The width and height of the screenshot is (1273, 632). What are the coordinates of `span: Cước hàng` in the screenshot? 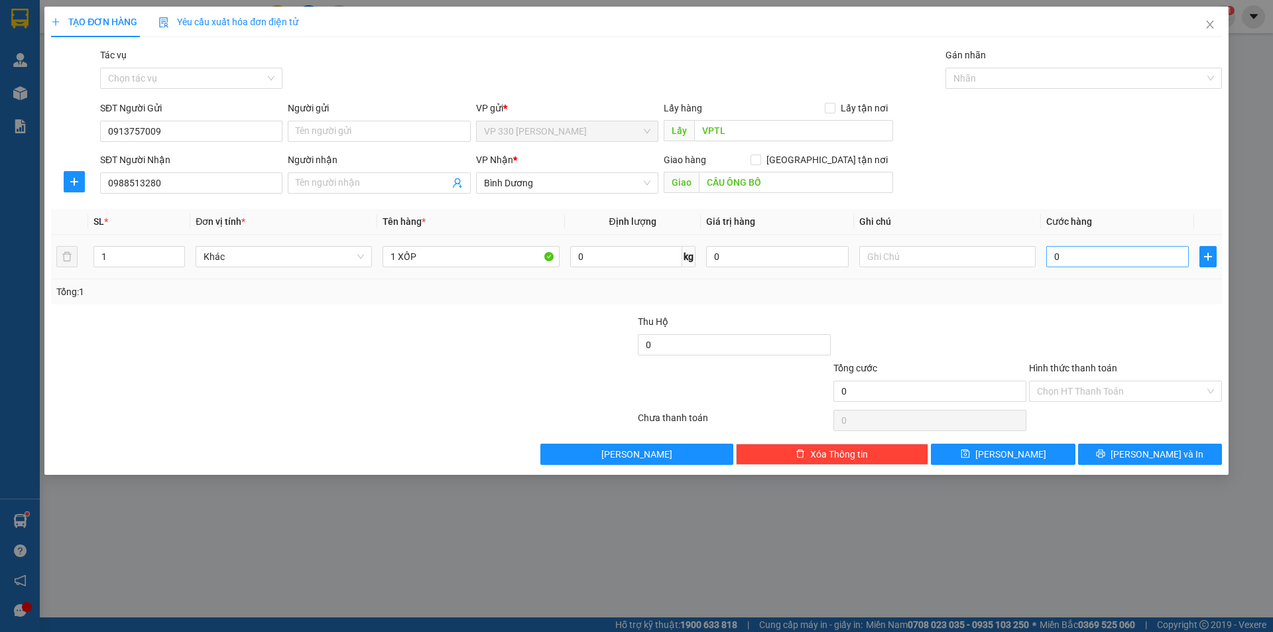 It's located at (1069, 221).